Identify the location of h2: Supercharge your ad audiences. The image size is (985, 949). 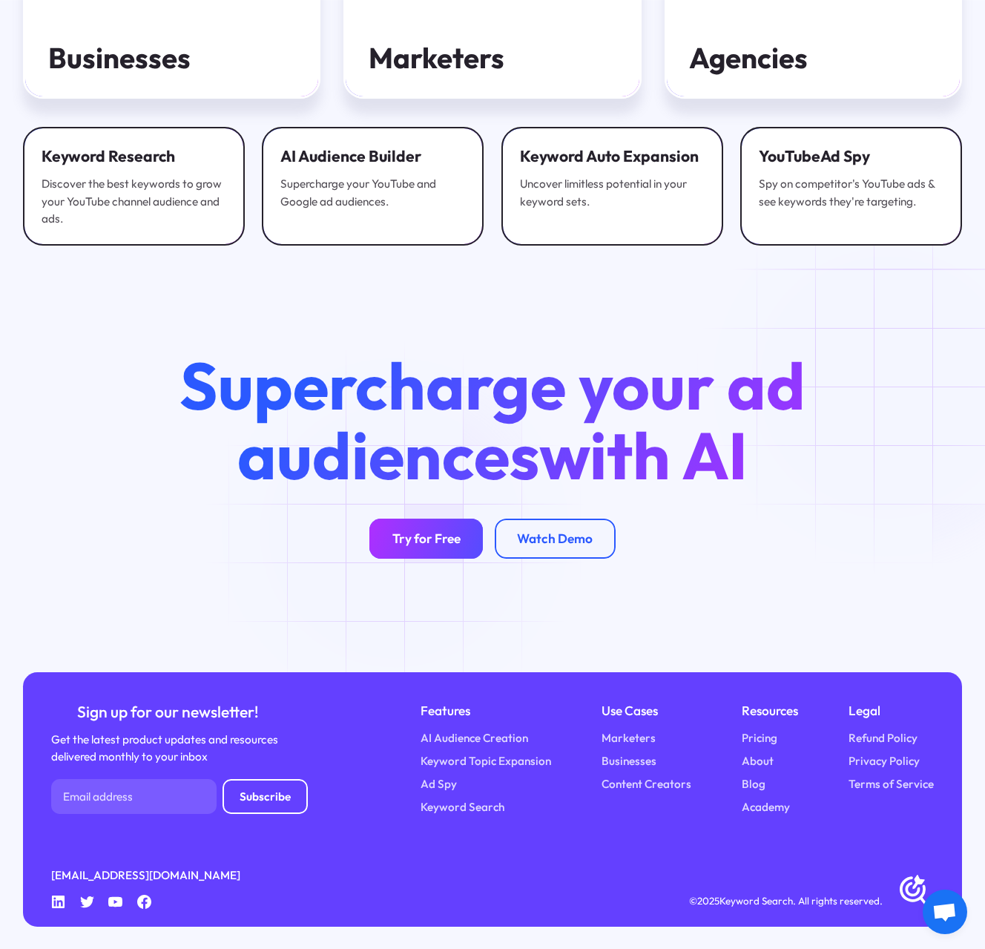
(493, 420).